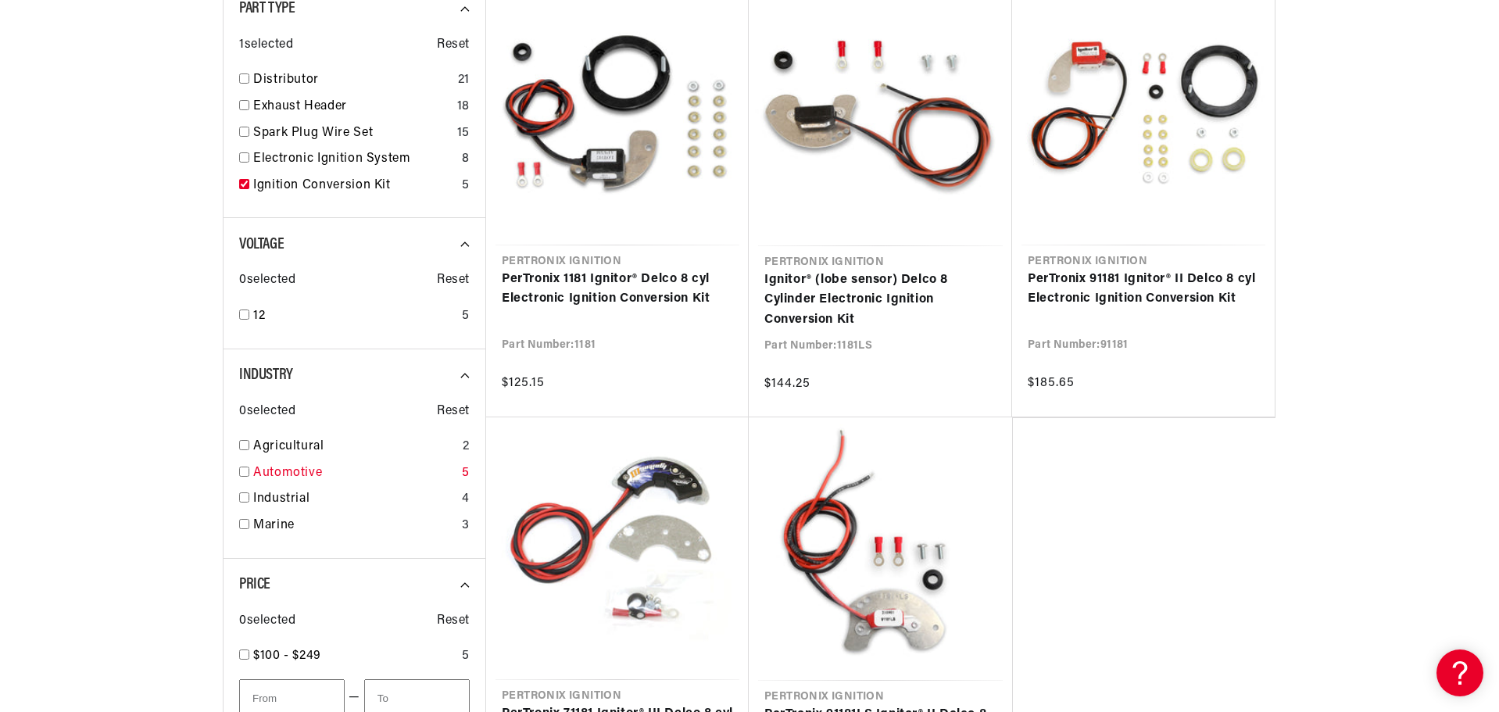 Image resolution: width=1499 pixels, height=712 pixels. What do you see at coordinates (352, 80) in the screenshot?
I see `a: Distributor` at bounding box center [352, 80].